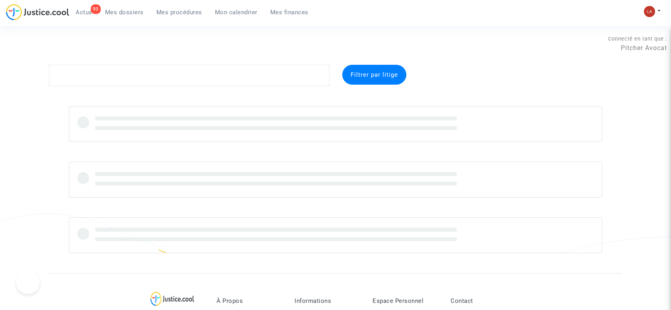 This screenshot has height=310, width=671. Describe the element at coordinates (405, 301) in the screenshot. I see `p: Espace Personnel` at that location.